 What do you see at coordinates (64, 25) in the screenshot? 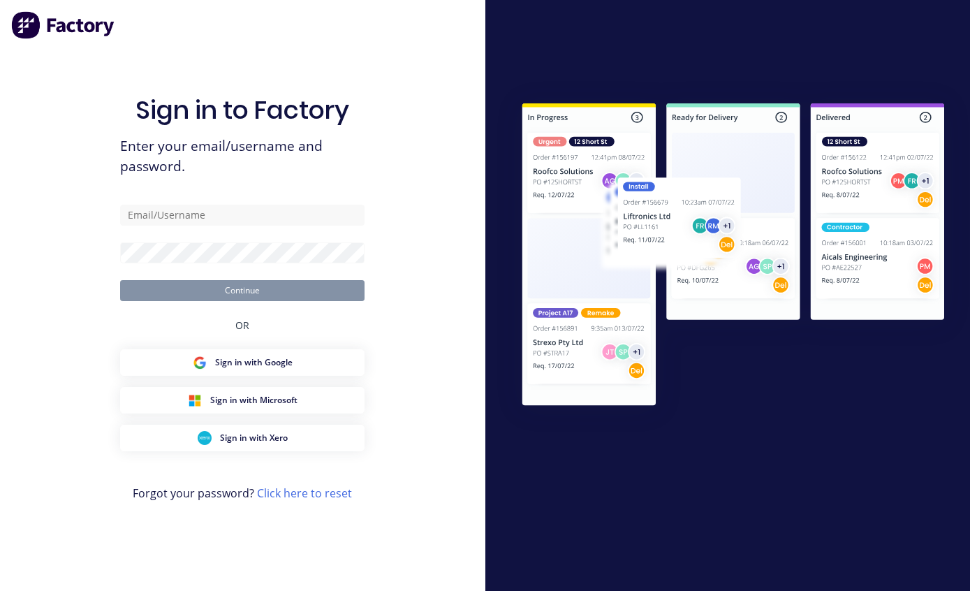
I see `img: Factory` at bounding box center [64, 25].